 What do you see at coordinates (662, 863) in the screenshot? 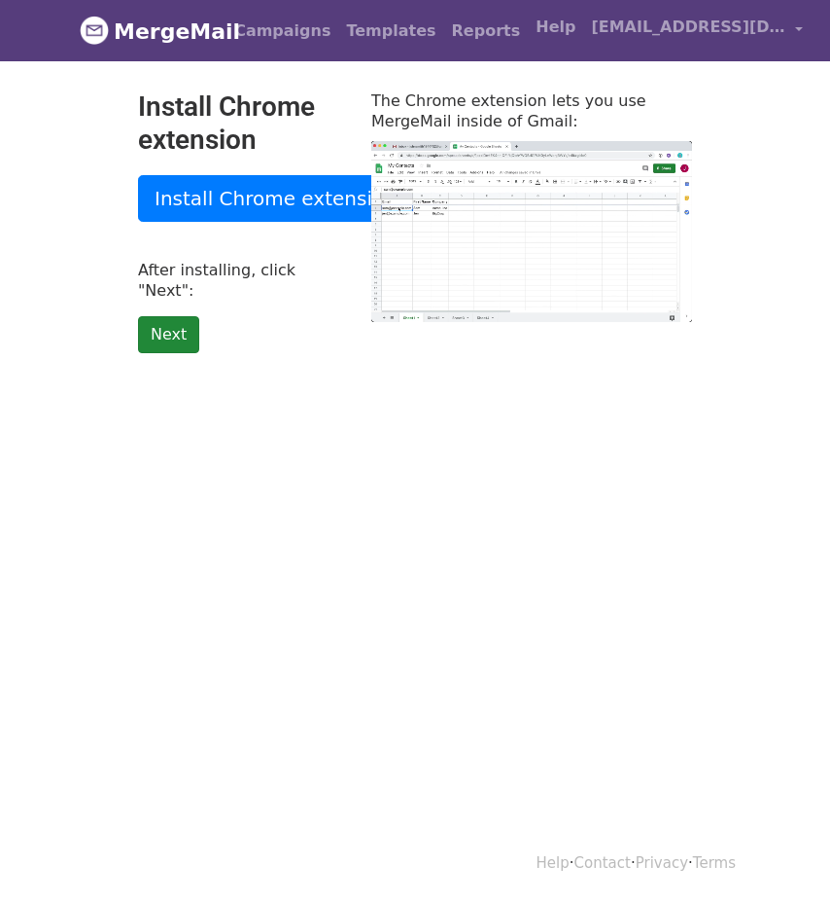
I see `a: Privacy` at bounding box center [662, 863].